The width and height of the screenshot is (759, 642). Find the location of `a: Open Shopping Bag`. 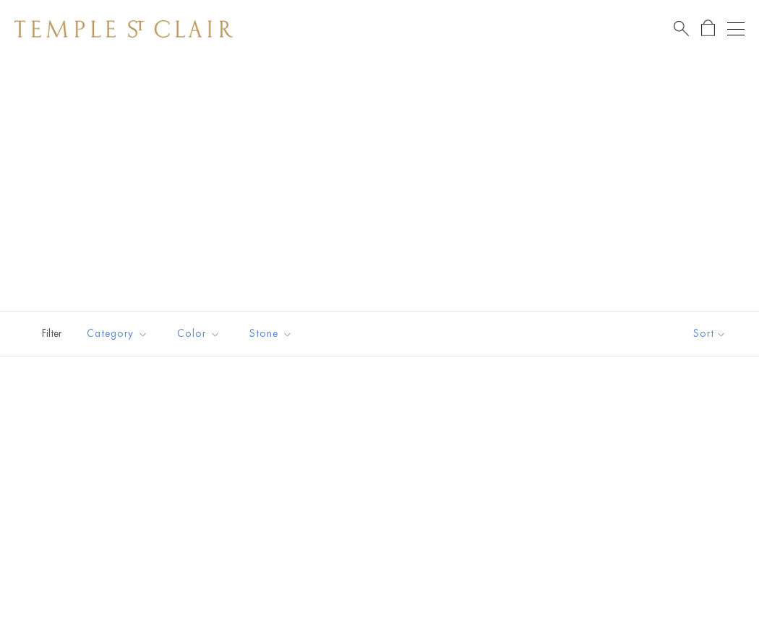

a: Open Shopping Bag is located at coordinates (708, 28).